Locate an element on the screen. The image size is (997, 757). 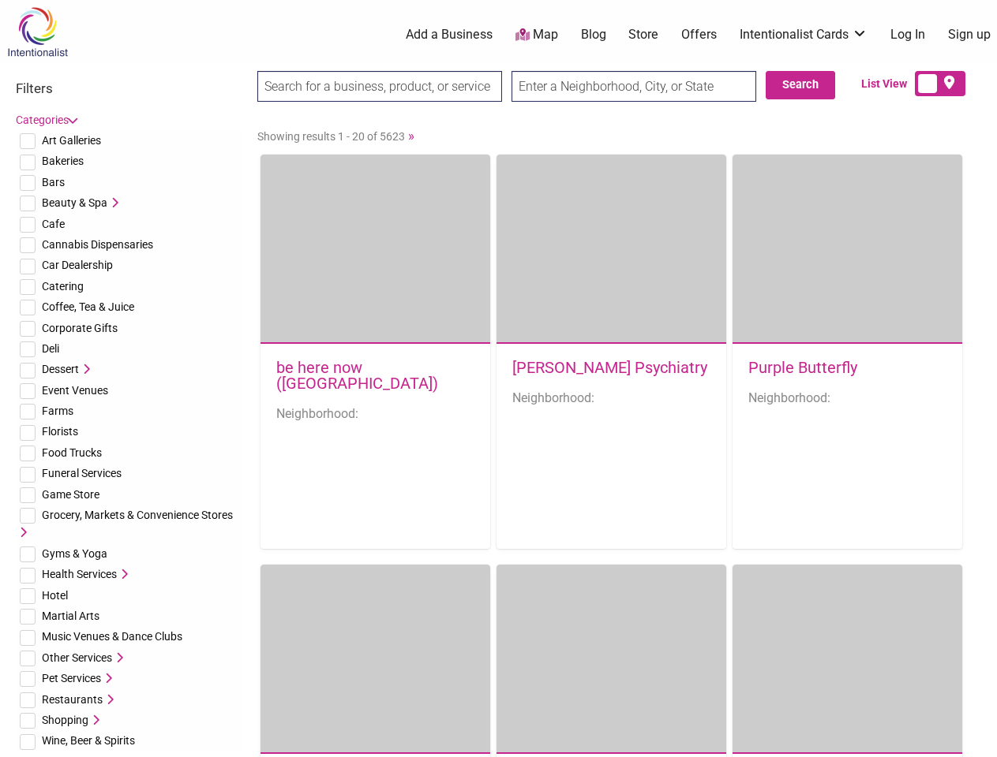
span: Showing results 1 - 20 of 5623 is located at coordinates (331, 136).